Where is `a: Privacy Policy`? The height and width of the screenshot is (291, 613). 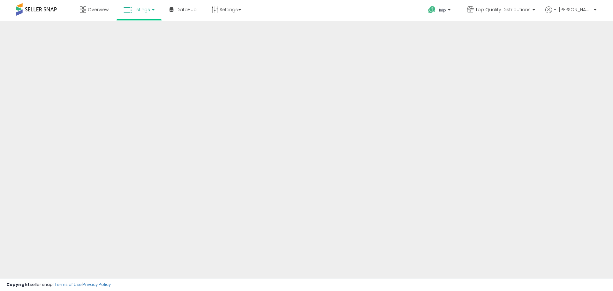
a: Privacy Policy is located at coordinates (97, 284).